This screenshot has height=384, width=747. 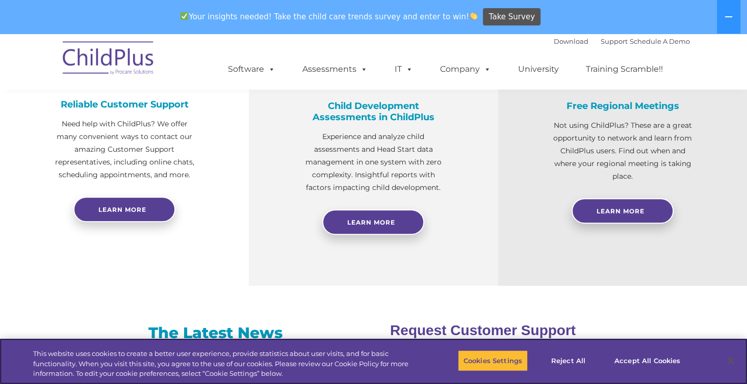 What do you see at coordinates (329, 16) in the screenshot?
I see `span: Your insights needed! Take the child care trends survey and enter to win!` at bounding box center [329, 16].